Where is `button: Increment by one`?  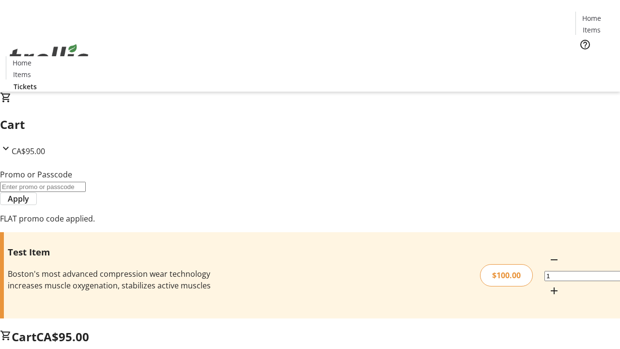
button: Increment by one is located at coordinates (554, 291).